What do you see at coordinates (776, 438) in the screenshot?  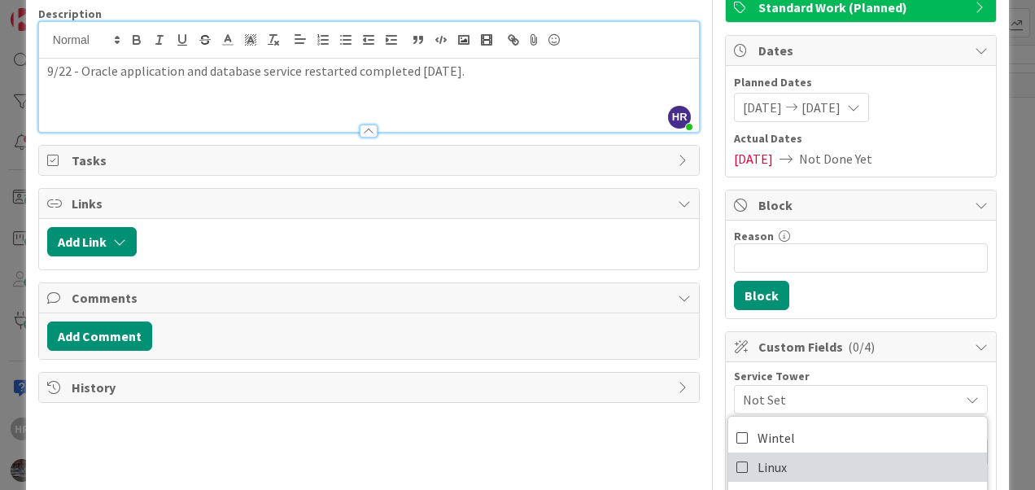 I see `span: Wintel` at bounding box center [776, 438].